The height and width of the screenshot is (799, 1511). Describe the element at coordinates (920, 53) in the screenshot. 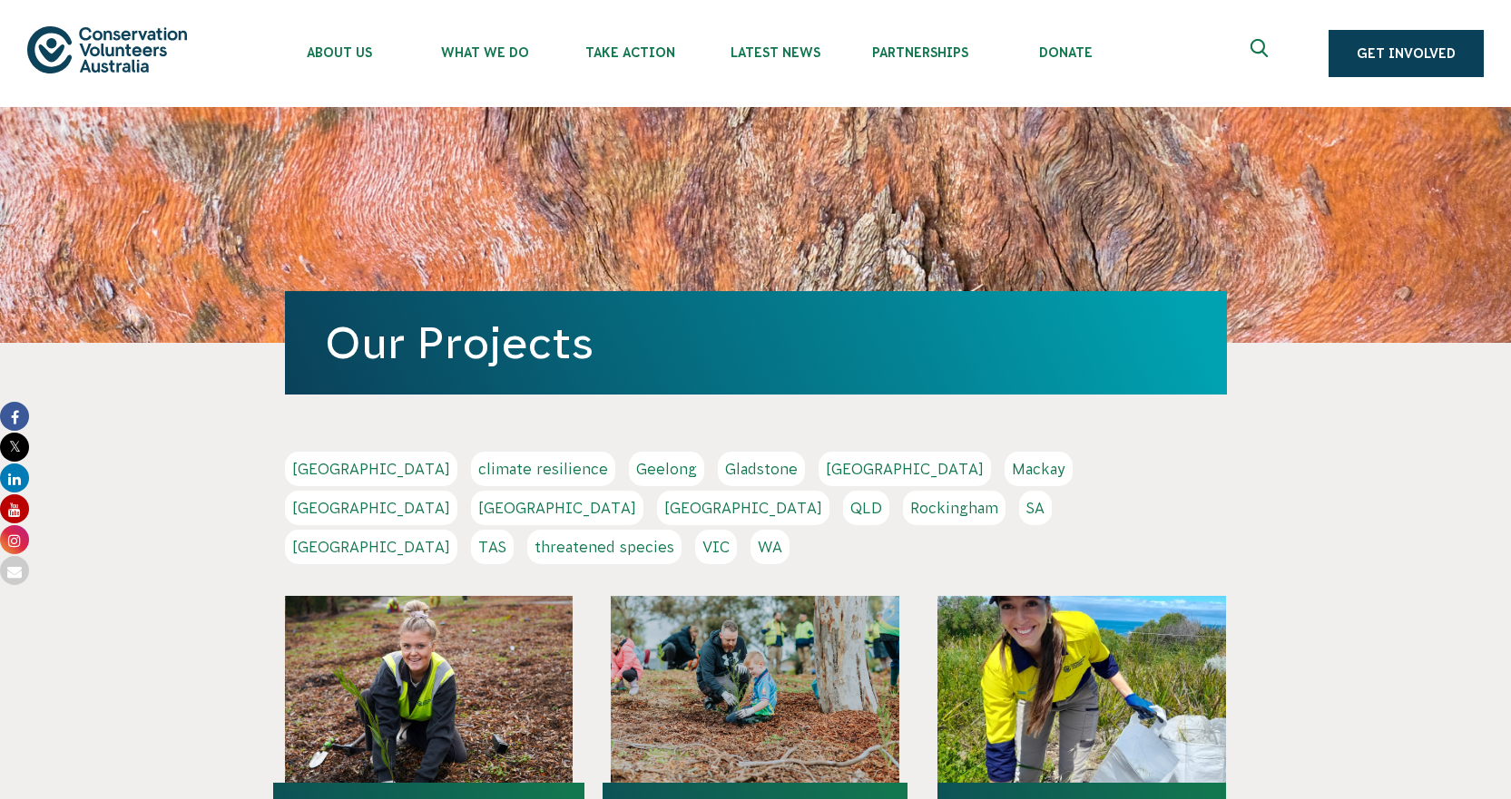

I see `span: Partnerships` at that location.